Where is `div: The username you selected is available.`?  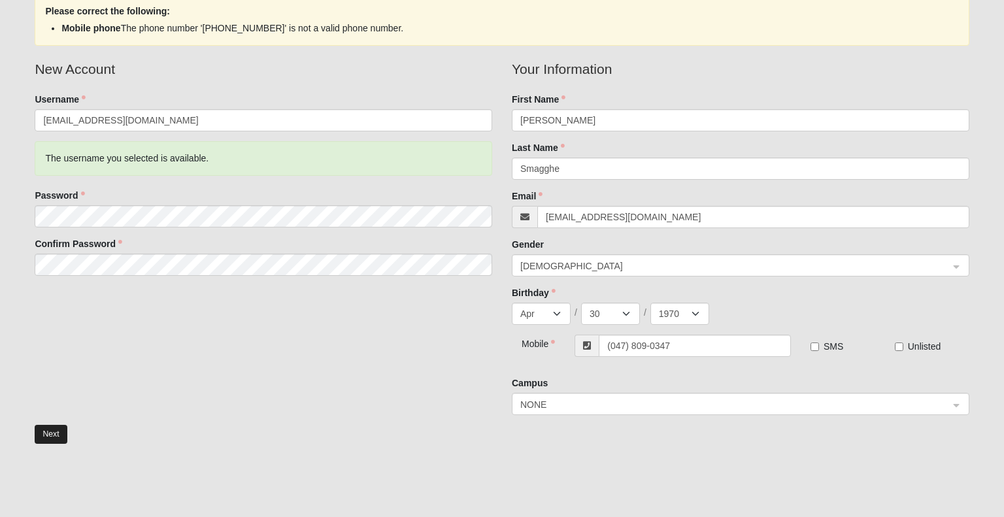
div: The username you selected is available. is located at coordinates (263, 158).